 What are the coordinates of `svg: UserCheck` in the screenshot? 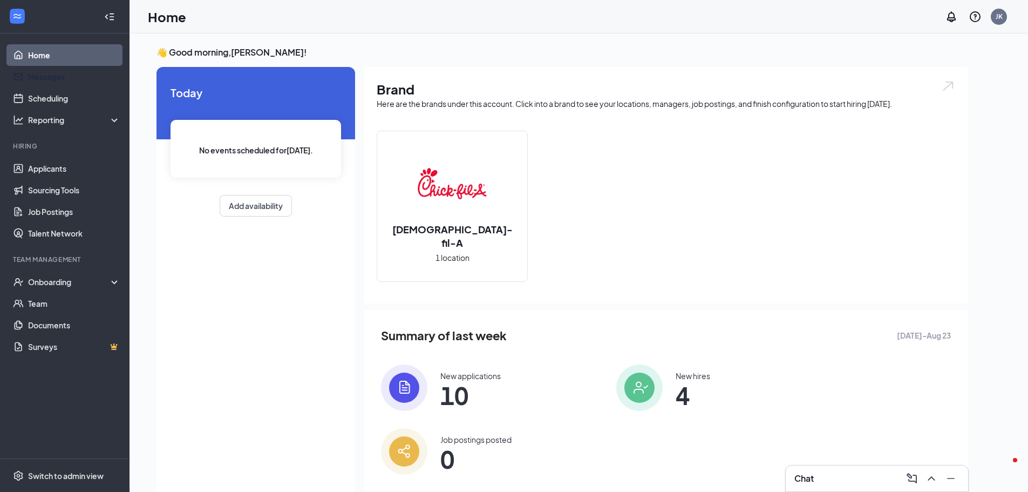 It's located at (18, 282).